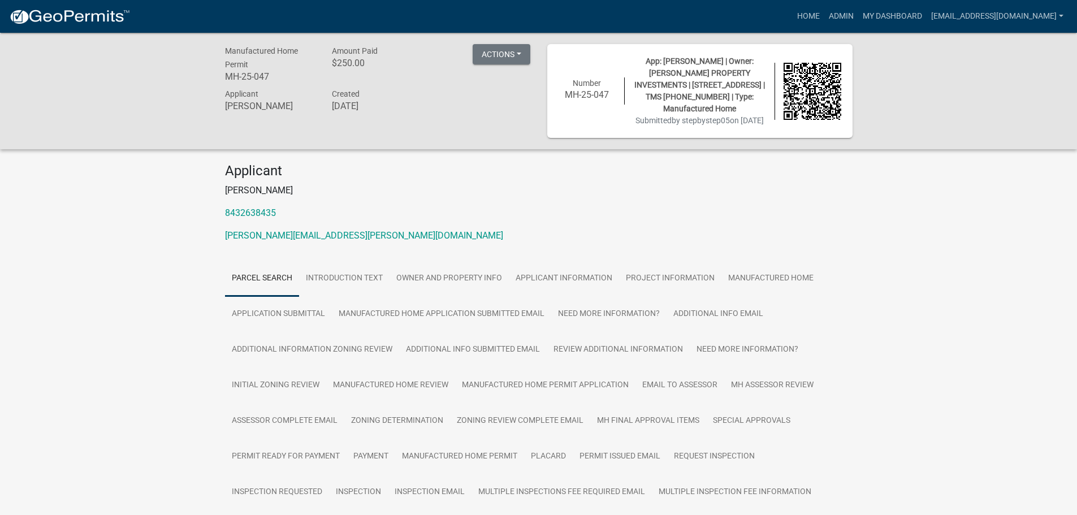 The width and height of the screenshot is (1077, 515). I want to click on a: Inspection Email, so click(430, 492).